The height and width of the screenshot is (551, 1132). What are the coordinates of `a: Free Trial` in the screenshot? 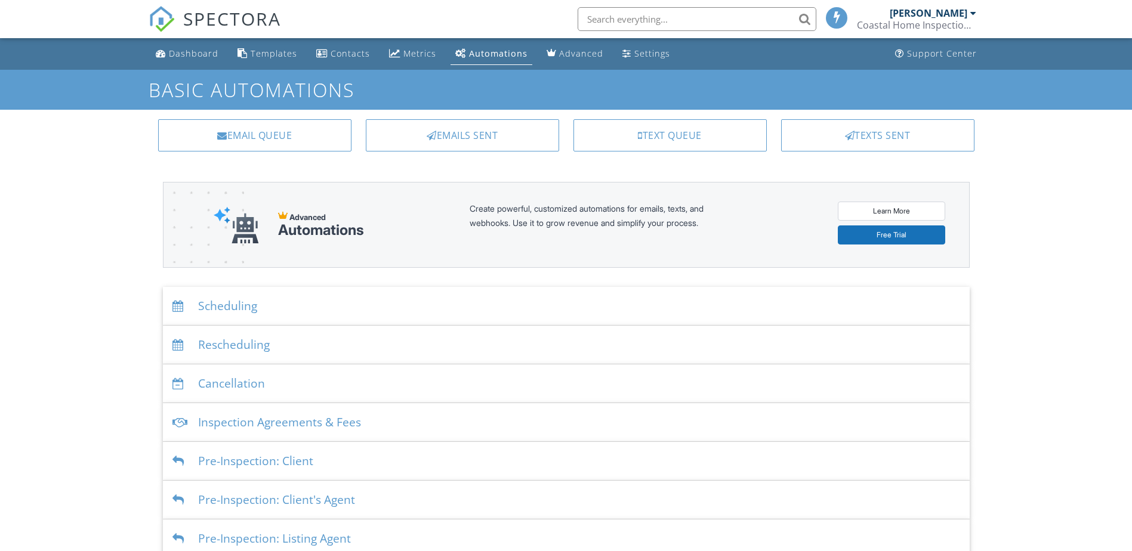 It's located at (892, 235).